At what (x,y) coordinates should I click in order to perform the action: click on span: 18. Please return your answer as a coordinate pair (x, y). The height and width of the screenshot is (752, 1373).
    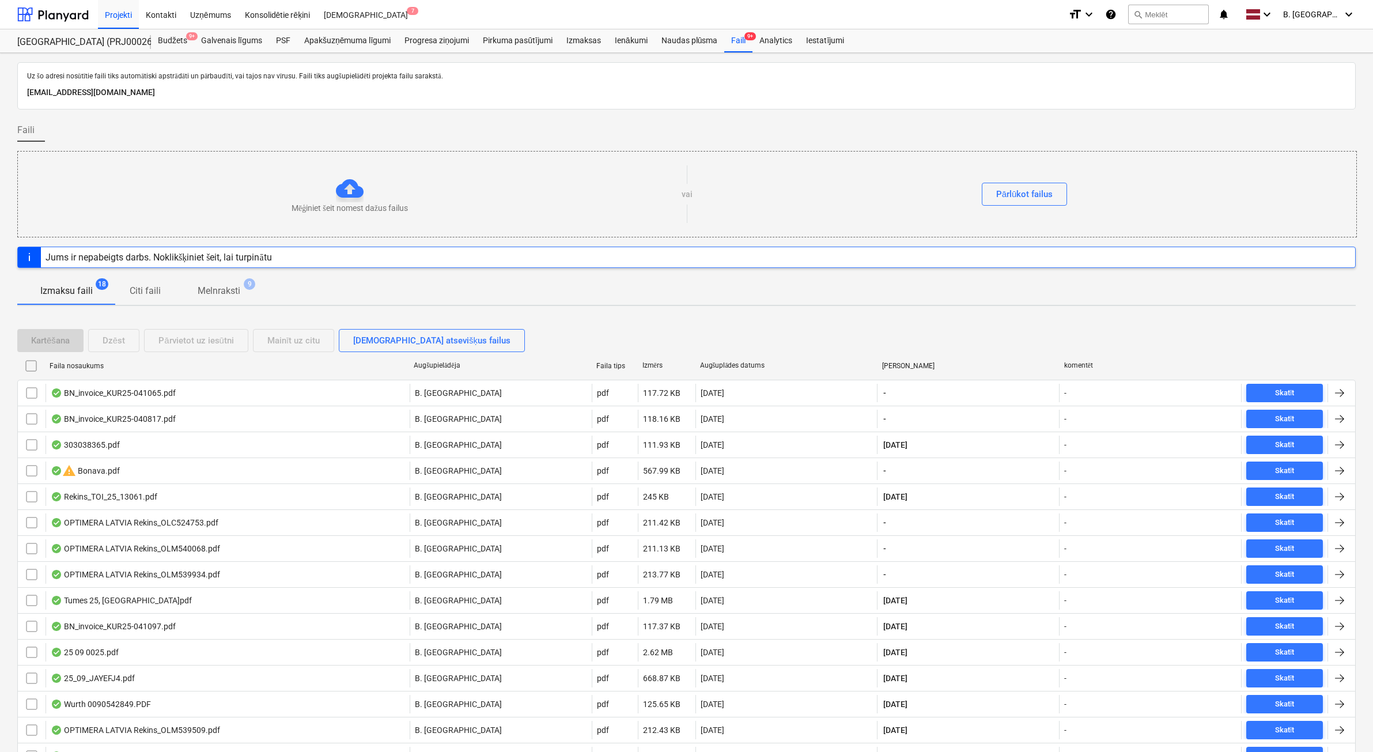
    Looking at the image, I should click on (102, 284).